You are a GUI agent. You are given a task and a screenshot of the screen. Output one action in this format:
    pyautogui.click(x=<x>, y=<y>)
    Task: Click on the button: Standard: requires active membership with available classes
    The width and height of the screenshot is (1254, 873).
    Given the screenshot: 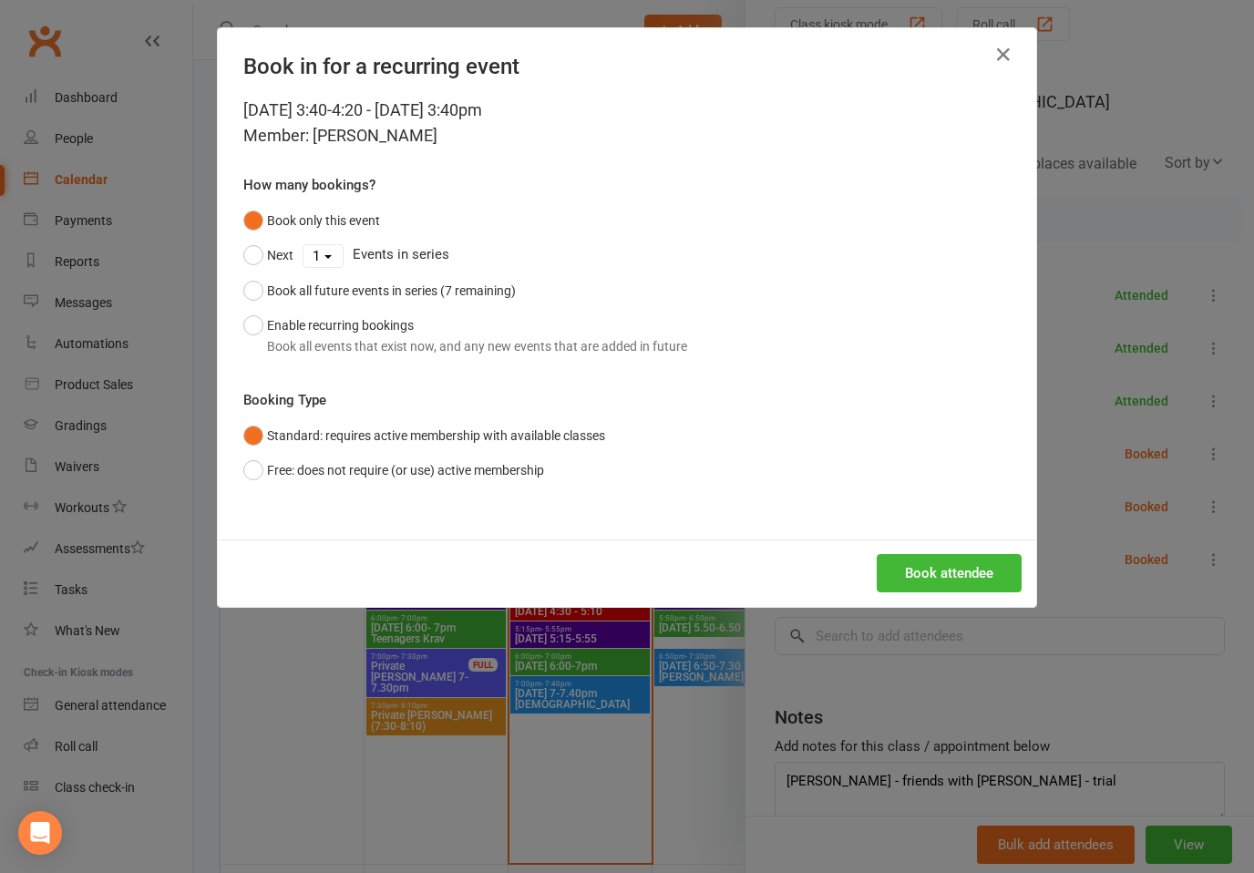 What is the action you would take?
    pyautogui.click(x=424, y=436)
    